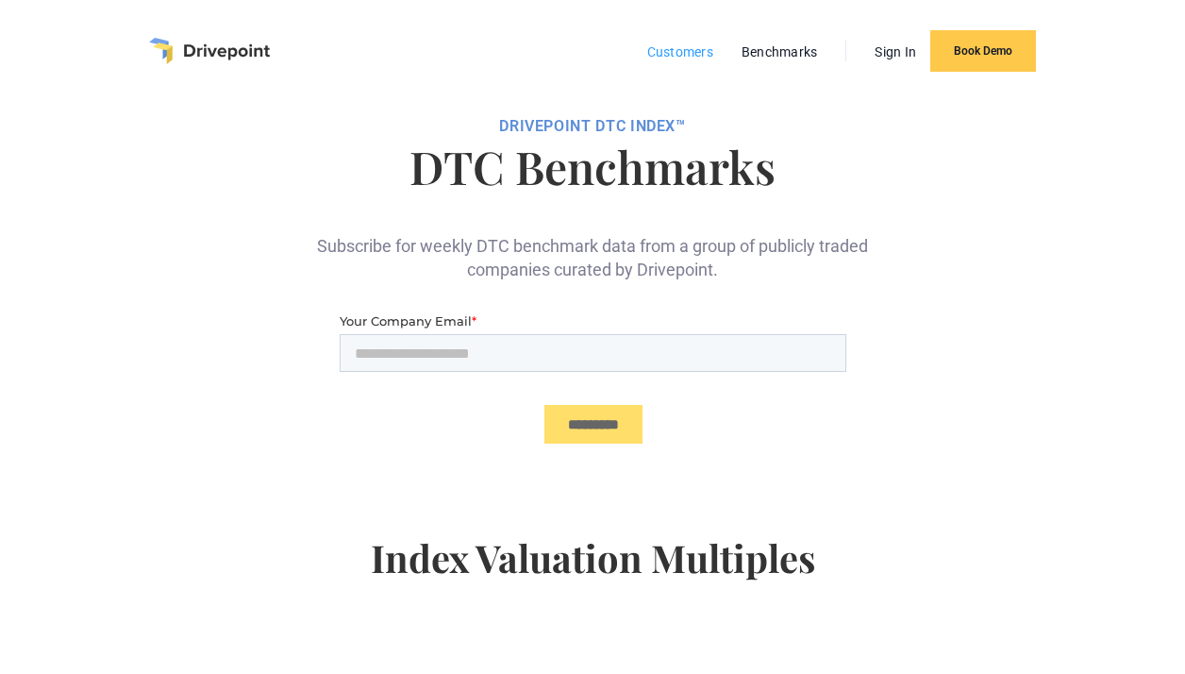 The image size is (1185, 674). Describe the element at coordinates (779, 52) in the screenshot. I see `a: Benchmarks` at that location.